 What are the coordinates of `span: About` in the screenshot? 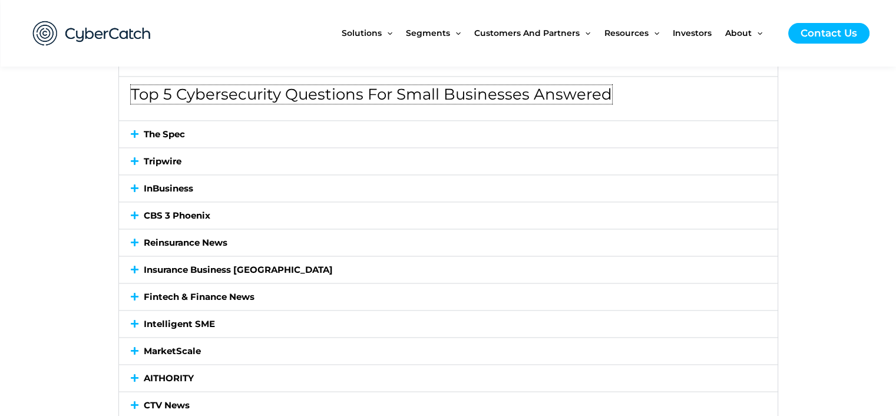 It's located at (739, 33).